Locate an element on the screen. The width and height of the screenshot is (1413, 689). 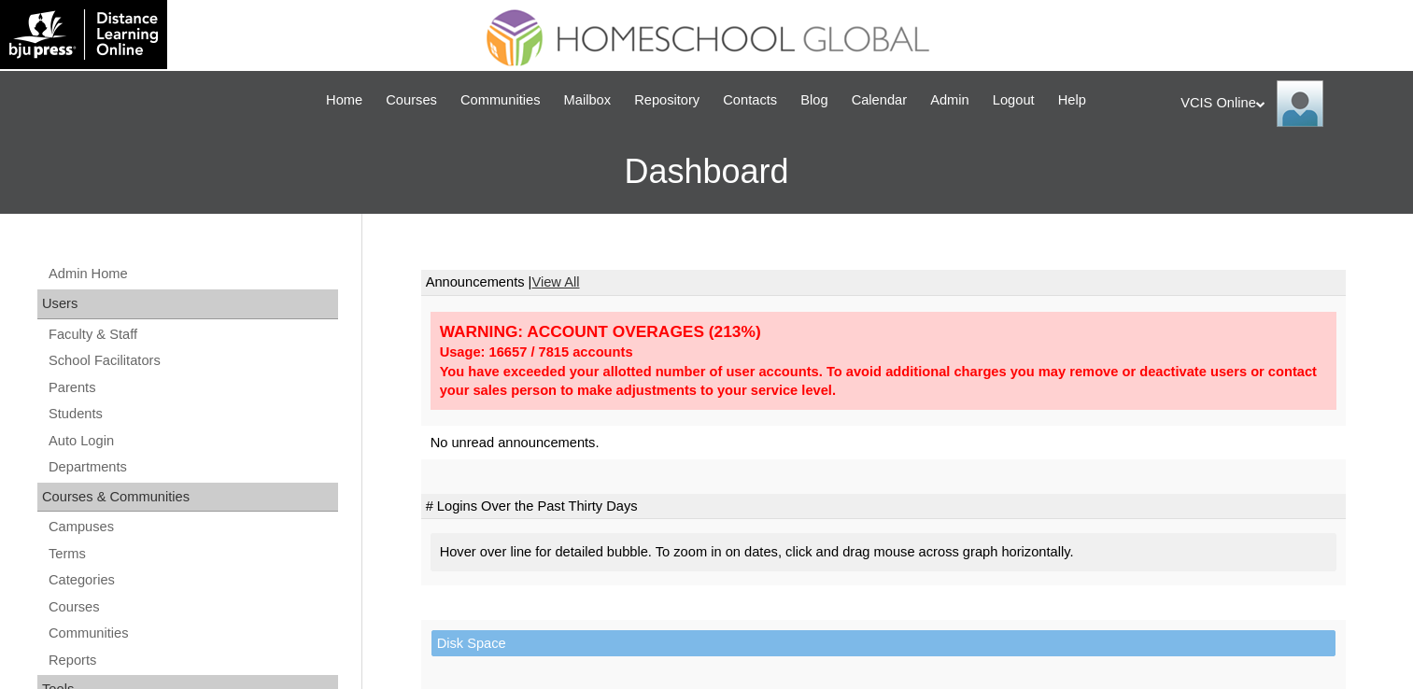
span: Admin is located at coordinates (950, 100).